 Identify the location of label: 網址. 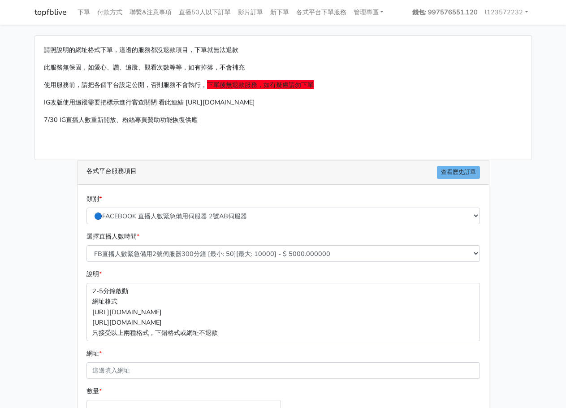
(94, 353).